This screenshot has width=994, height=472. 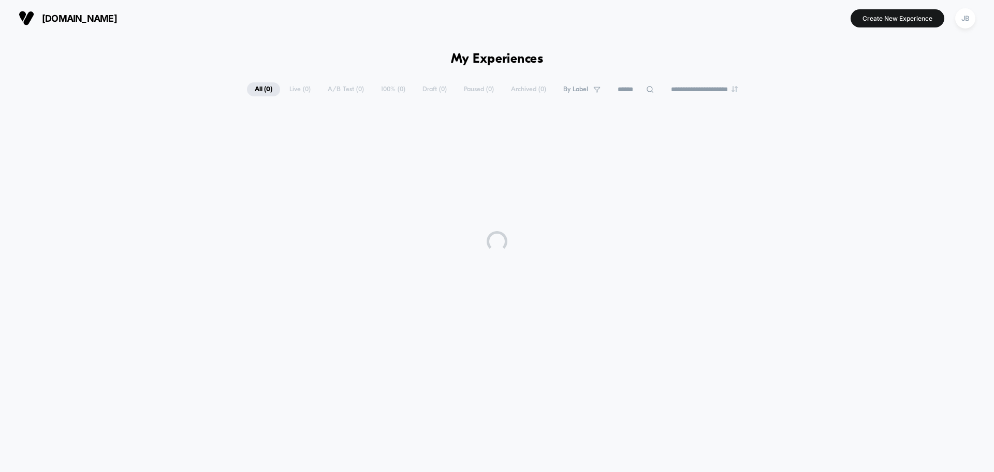 What do you see at coordinates (965, 18) in the screenshot?
I see `div: JB` at bounding box center [965, 18].